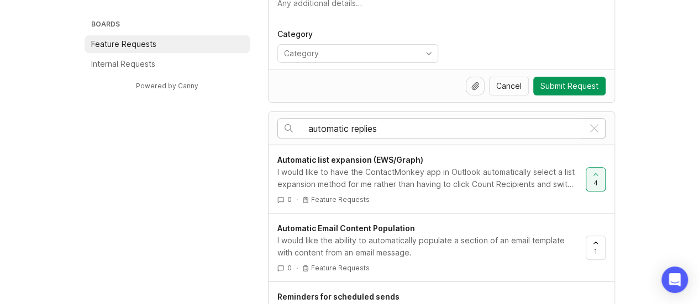  What do you see at coordinates (351, 54) in the screenshot?
I see `input: Category` at bounding box center [351, 54].